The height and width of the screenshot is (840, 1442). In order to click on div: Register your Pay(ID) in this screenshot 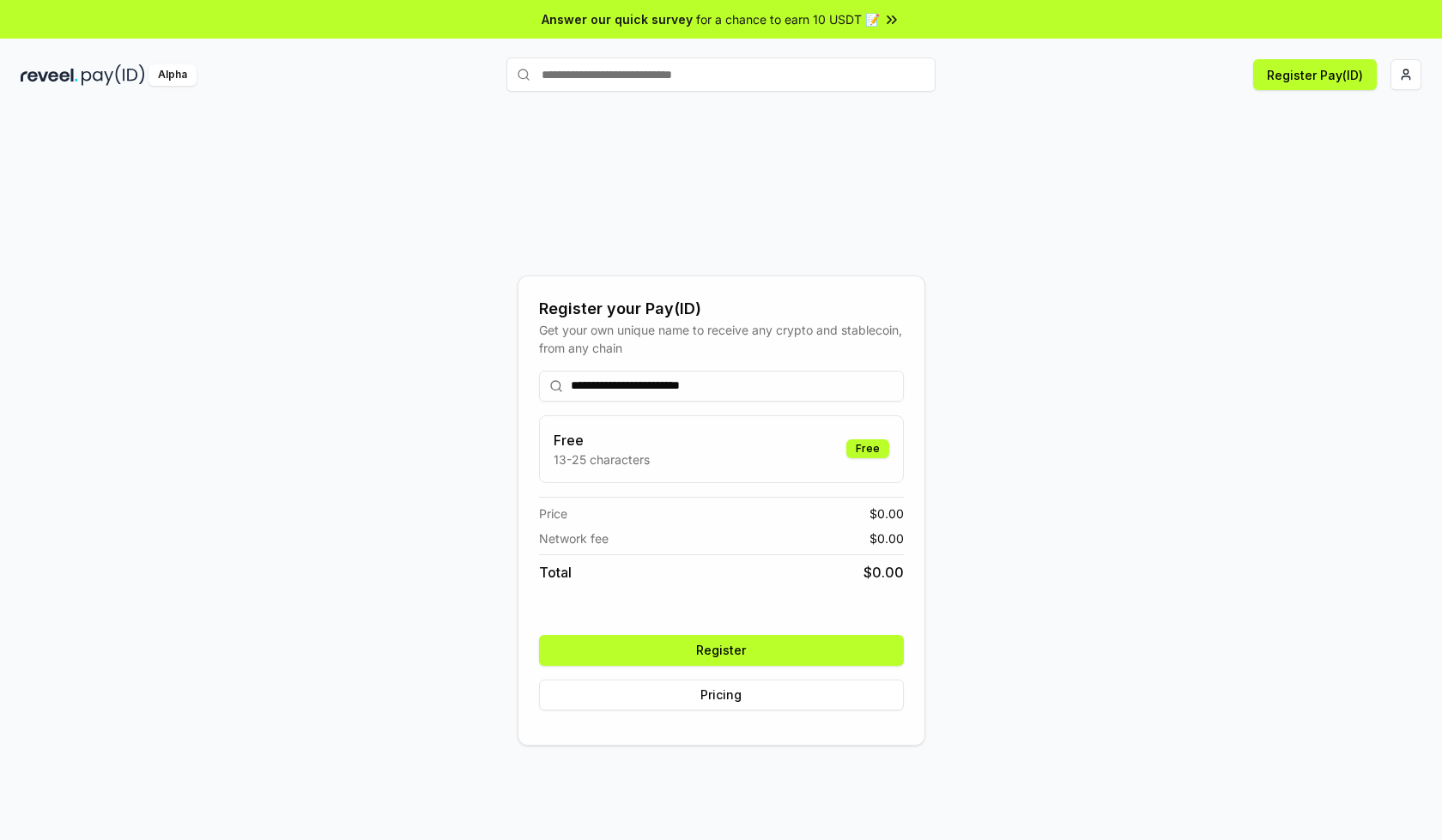, I will do `click(721, 309)`.